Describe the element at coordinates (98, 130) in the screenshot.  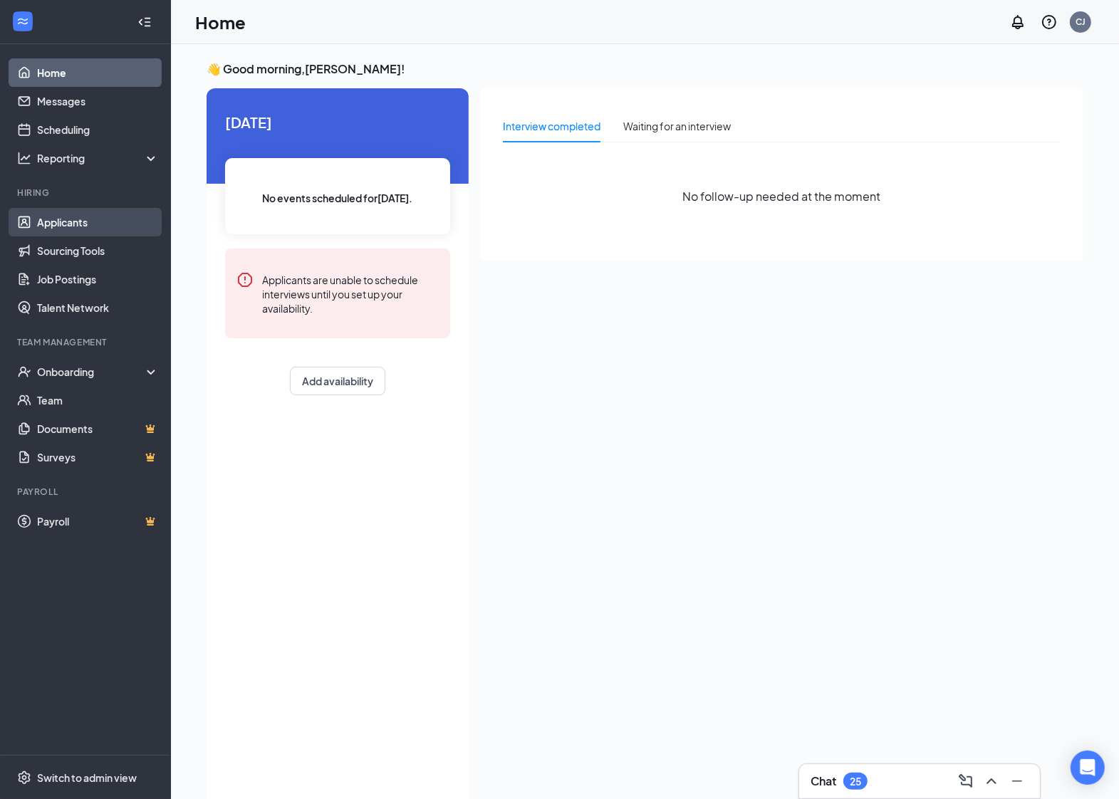
I see `a: Scheduling` at that location.